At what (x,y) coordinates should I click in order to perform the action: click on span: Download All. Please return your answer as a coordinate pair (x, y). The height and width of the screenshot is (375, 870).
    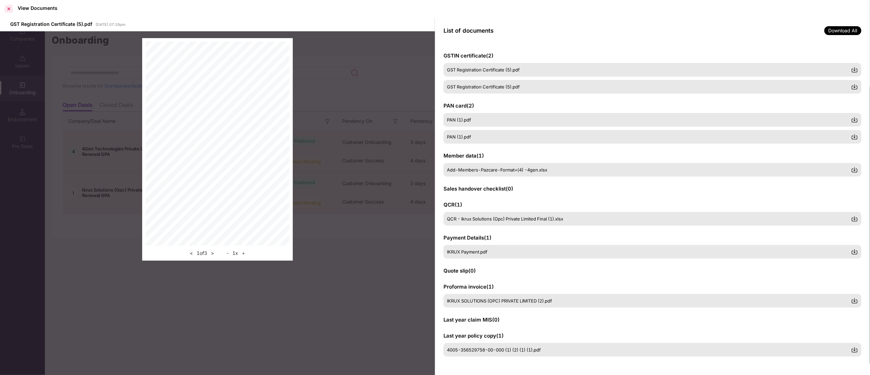
    Looking at the image, I should click on (843, 31).